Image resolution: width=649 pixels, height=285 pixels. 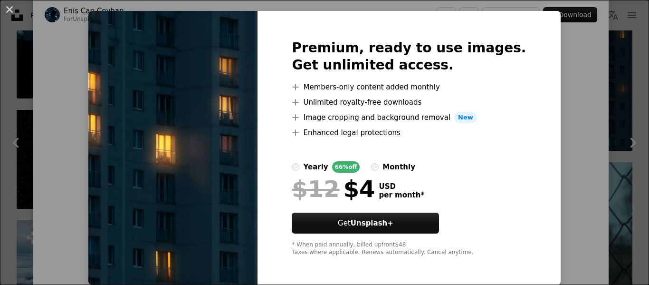 What do you see at coordinates (399, 167) in the screenshot?
I see `div: monthly` at bounding box center [399, 167].